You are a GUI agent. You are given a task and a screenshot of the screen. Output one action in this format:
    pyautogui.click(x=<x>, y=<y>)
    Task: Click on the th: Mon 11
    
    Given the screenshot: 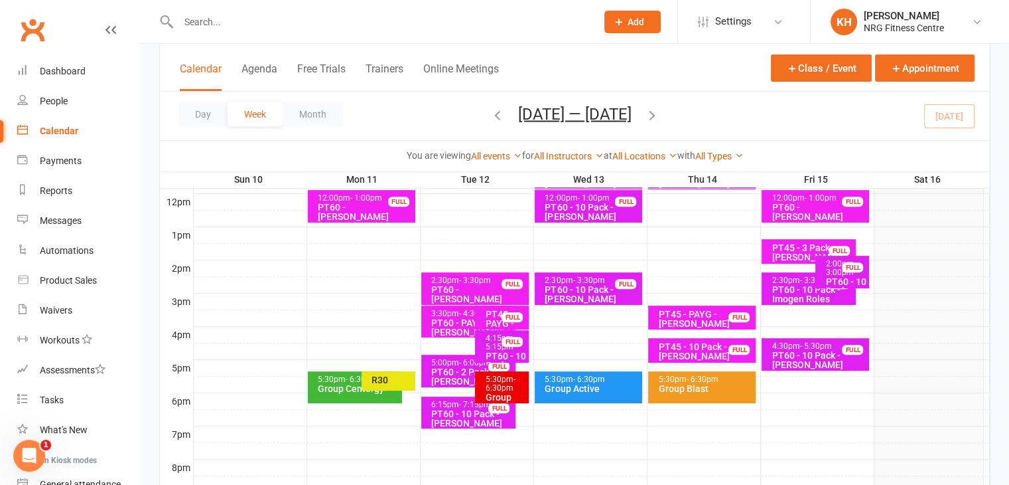 What is the action you would take?
    pyautogui.click(x=363, y=179)
    